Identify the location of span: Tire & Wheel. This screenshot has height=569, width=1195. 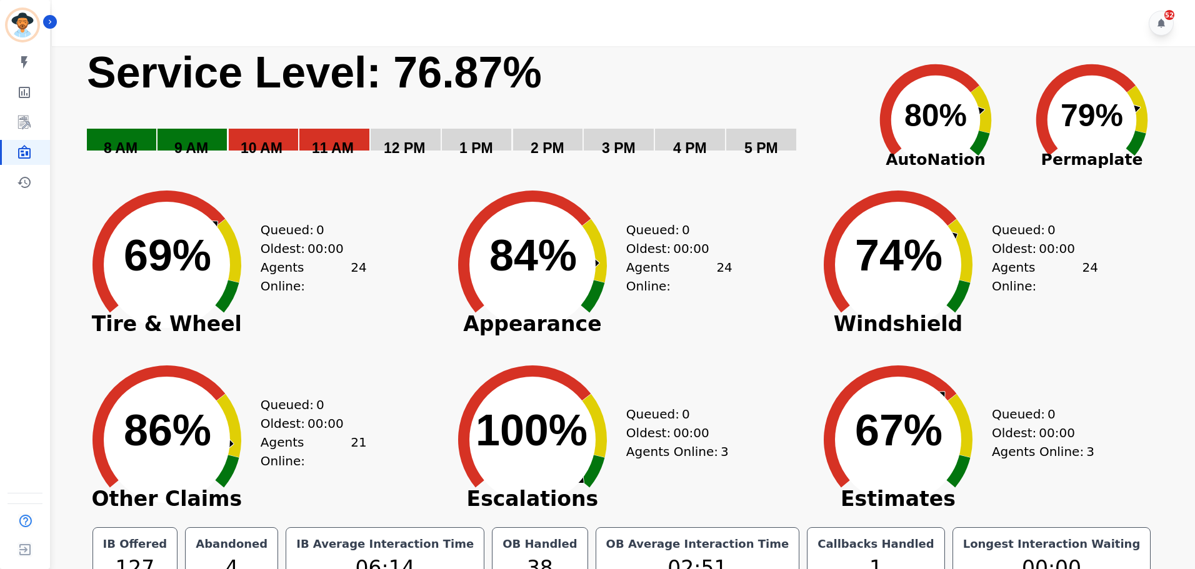
(167, 324).